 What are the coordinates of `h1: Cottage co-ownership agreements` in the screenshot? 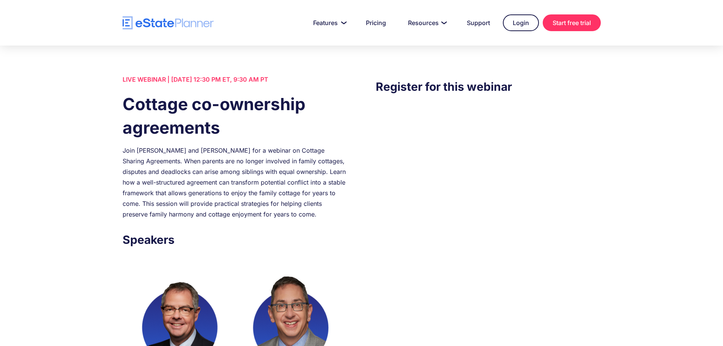 It's located at (235, 116).